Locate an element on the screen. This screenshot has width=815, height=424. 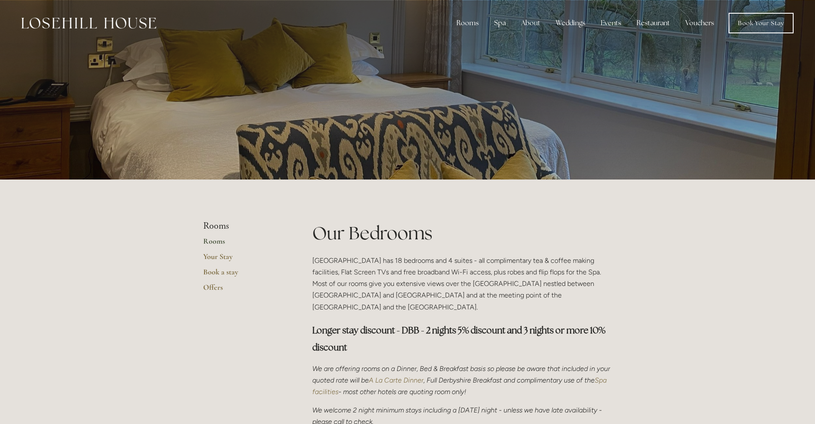
a: Book Your Stay is located at coordinates (761, 23).